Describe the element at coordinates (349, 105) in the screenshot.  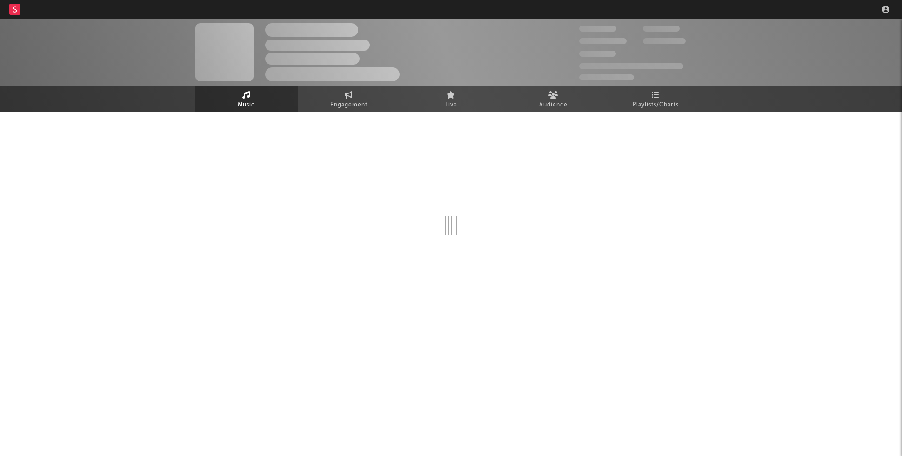
I see `span: Engagement` at that location.